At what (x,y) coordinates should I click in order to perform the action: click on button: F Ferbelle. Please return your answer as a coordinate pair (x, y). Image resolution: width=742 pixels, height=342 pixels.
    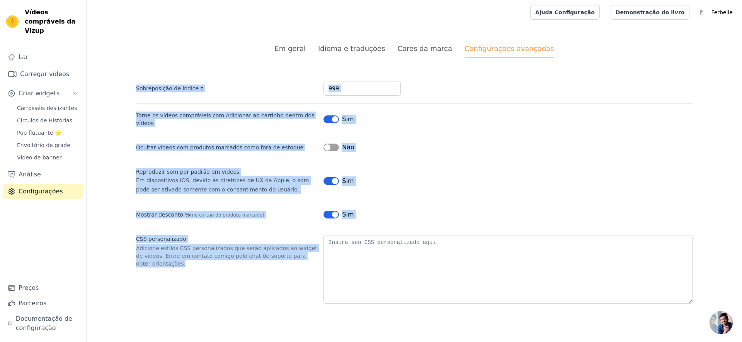
    Looking at the image, I should click on (715, 12).